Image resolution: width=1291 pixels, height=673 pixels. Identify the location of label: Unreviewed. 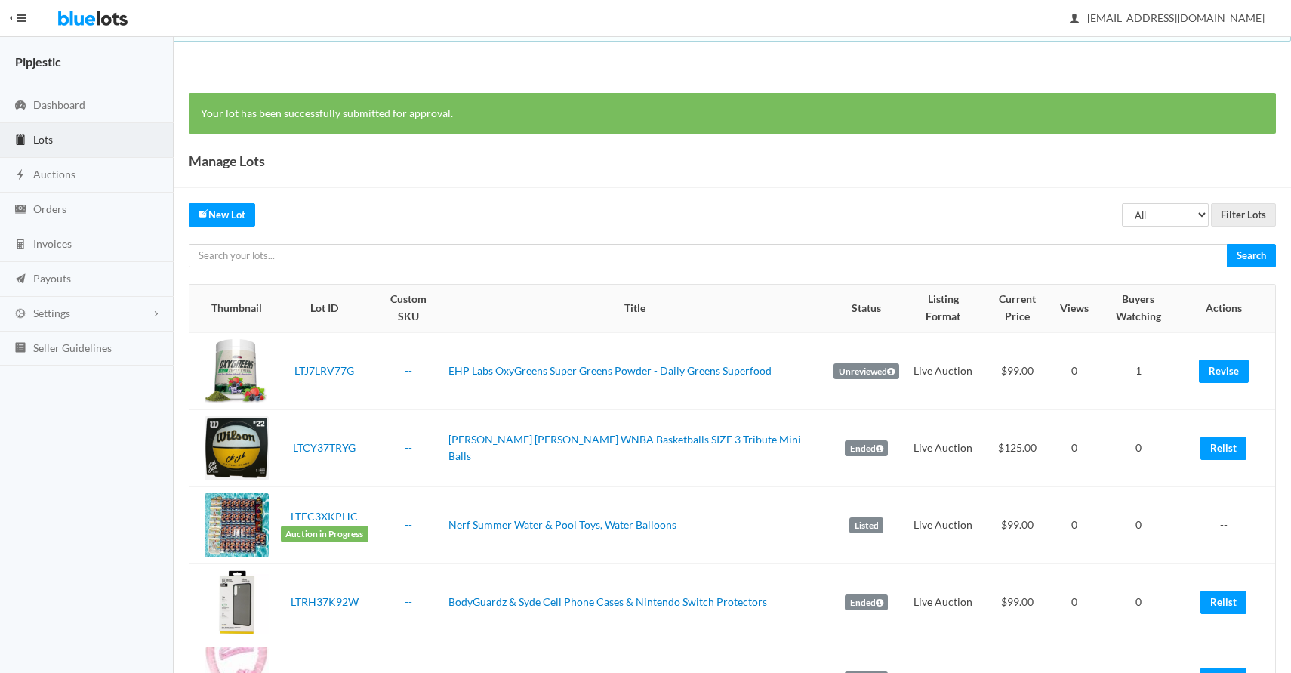
(866, 372).